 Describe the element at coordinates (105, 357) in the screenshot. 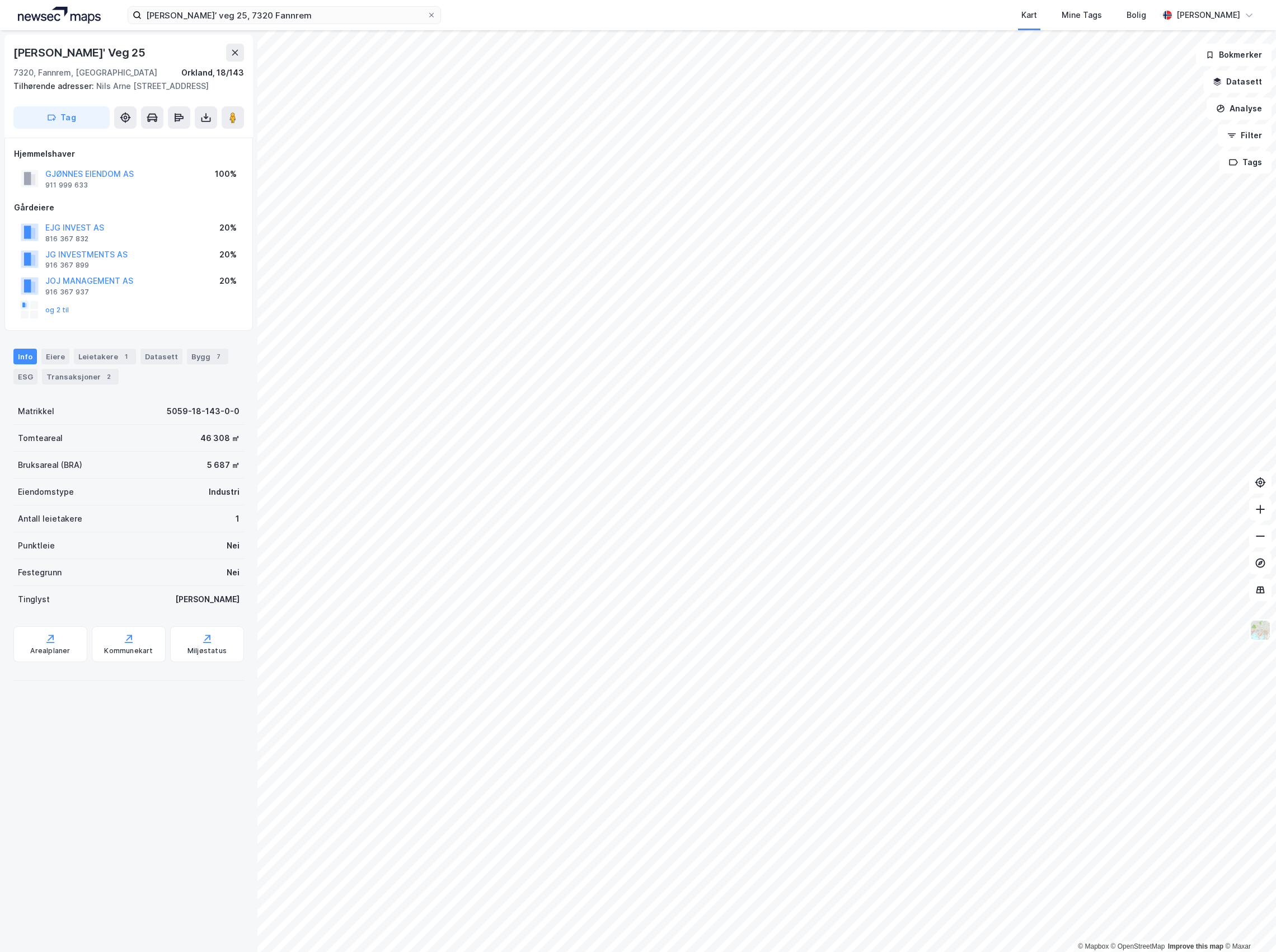

I see `div: Leietakere` at that location.